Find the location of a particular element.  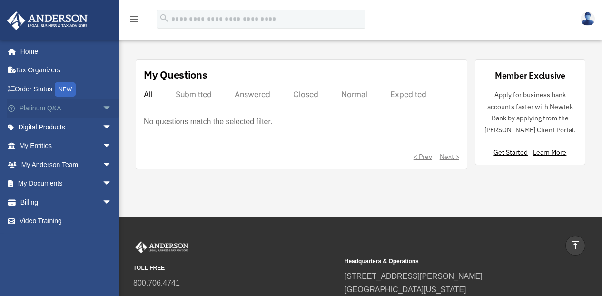

a: My Documentsarrow_drop_down is located at coordinates (66, 184).